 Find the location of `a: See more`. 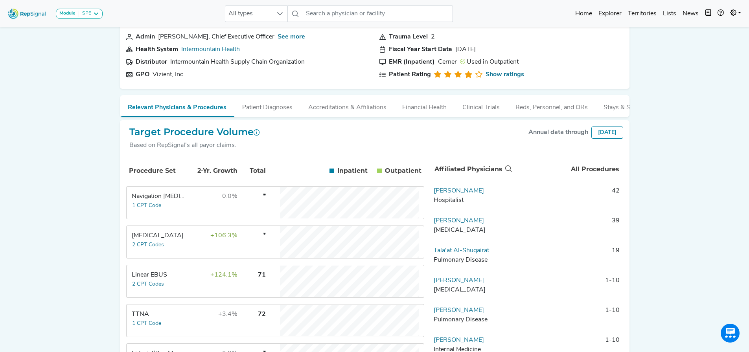

a: See more is located at coordinates (291, 37).